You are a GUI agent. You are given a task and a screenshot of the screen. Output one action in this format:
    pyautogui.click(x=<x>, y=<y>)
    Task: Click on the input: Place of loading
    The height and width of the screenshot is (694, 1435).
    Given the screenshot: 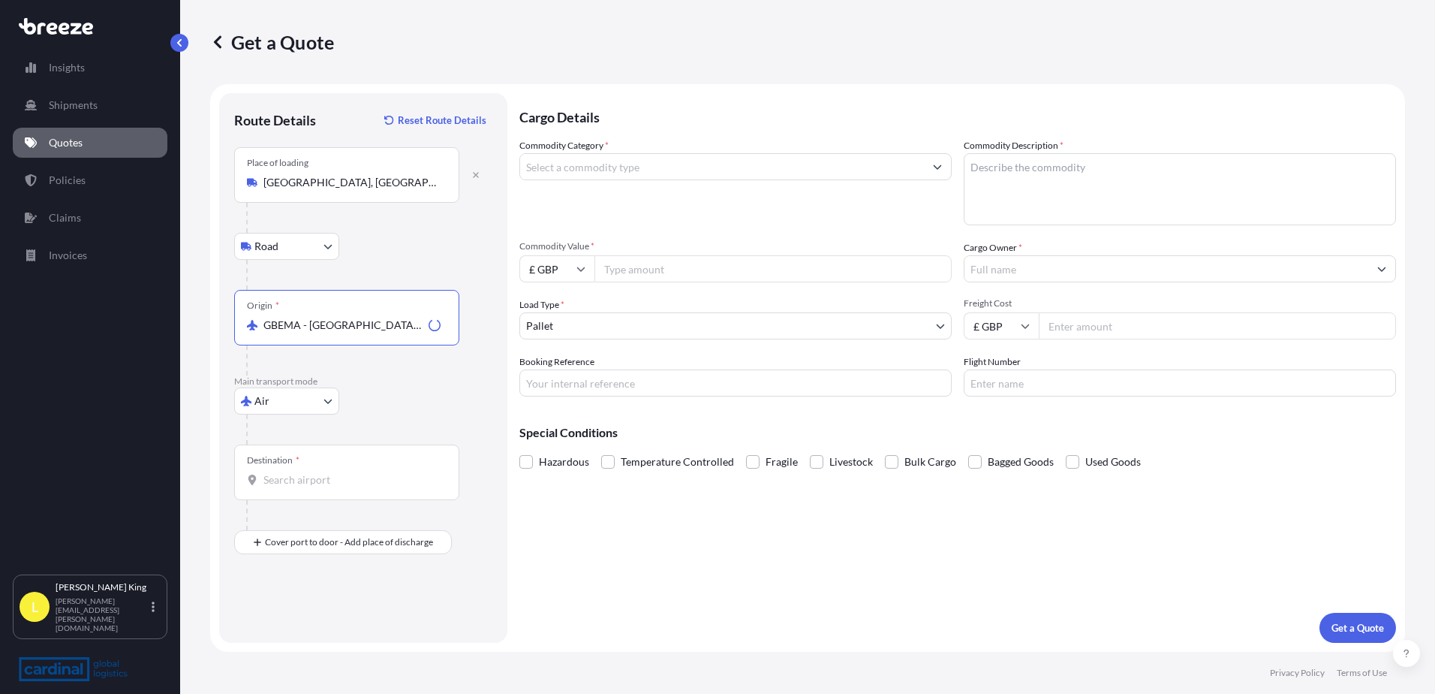 What is the action you would take?
    pyautogui.click(x=352, y=182)
    